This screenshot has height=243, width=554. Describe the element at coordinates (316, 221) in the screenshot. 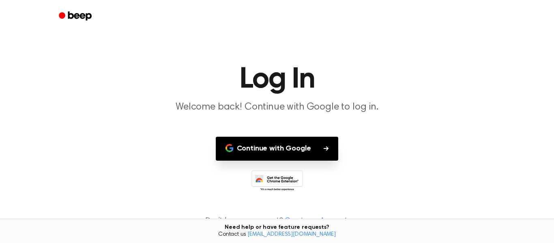

I see `a: Create an Account` at that location.